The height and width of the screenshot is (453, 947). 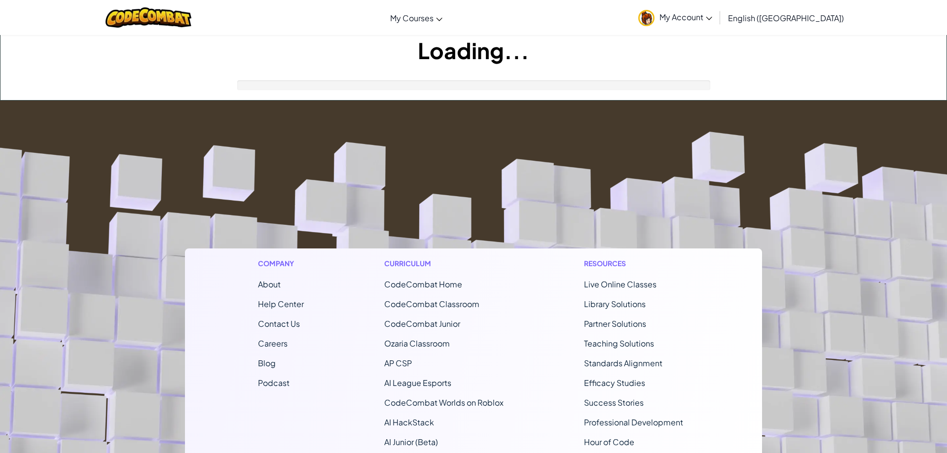 What do you see at coordinates (620, 284) in the screenshot?
I see `a: Live Online Classes` at bounding box center [620, 284].